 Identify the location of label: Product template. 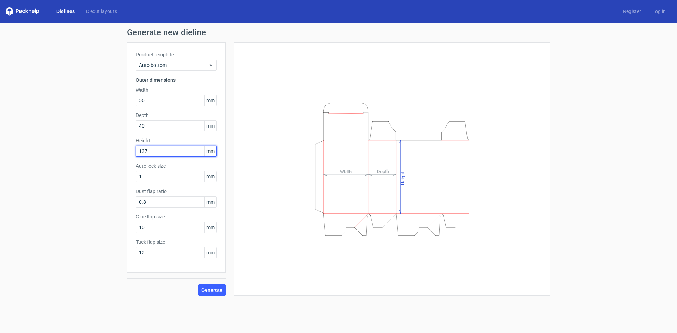
(176, 55).